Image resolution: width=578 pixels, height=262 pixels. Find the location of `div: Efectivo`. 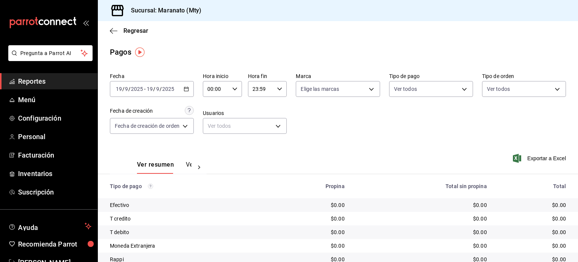

div: Efectivo is located at coordinates (186, 205).